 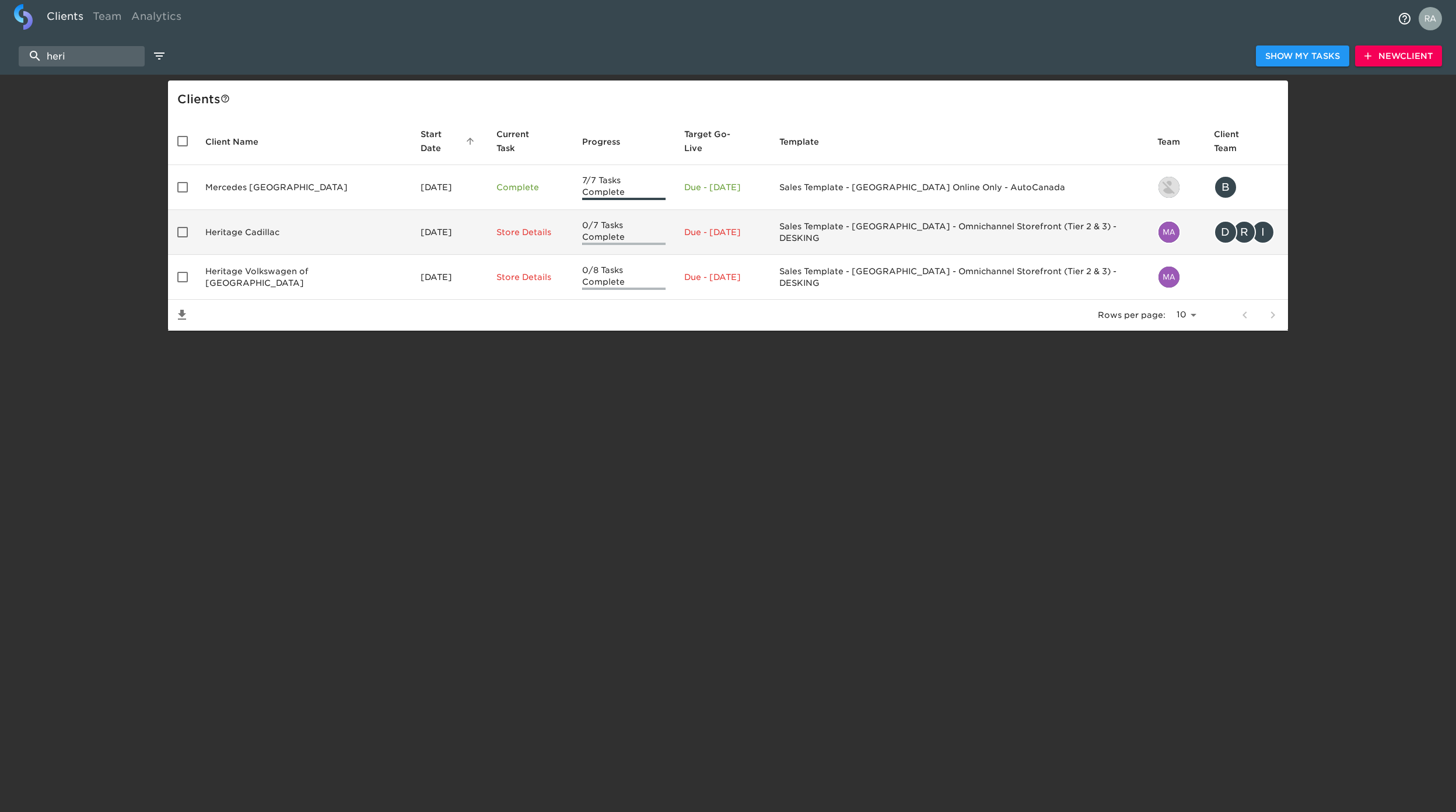 What do you see at coordinates (239, 141) in the screenshot?
I see `span: Client Name` at bounding box center [239, 141].